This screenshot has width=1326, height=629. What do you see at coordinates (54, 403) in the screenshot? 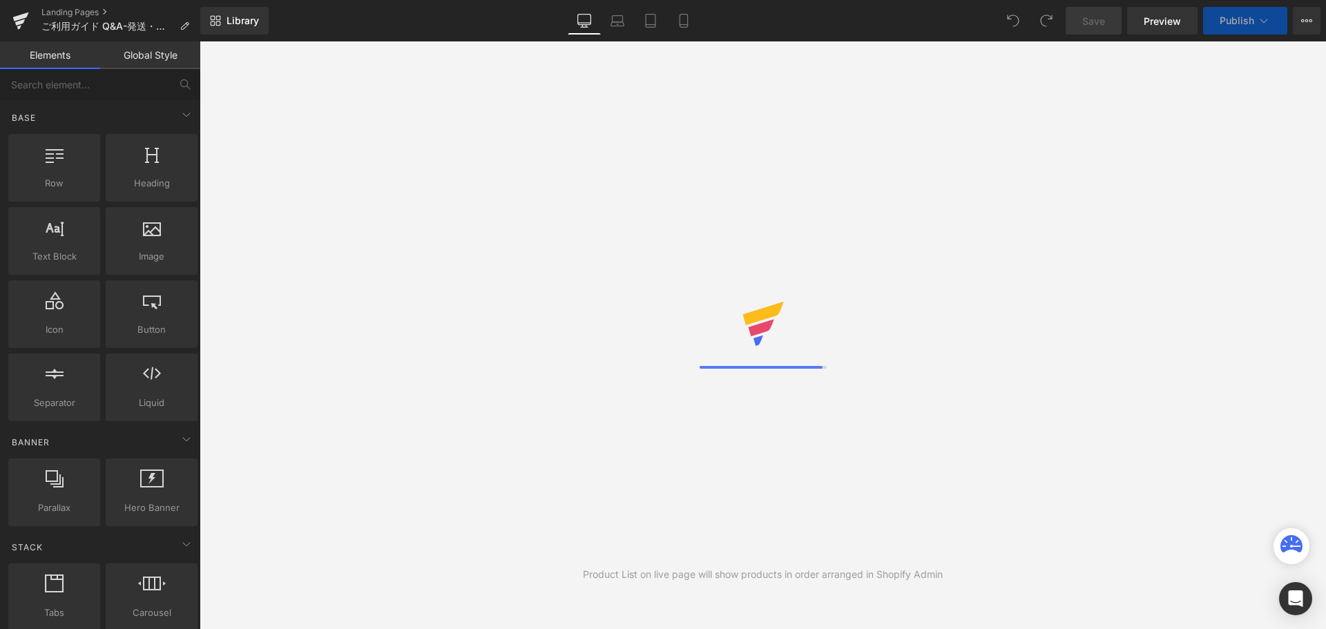
I see `span: Separator` at bounding box center [54, 403].